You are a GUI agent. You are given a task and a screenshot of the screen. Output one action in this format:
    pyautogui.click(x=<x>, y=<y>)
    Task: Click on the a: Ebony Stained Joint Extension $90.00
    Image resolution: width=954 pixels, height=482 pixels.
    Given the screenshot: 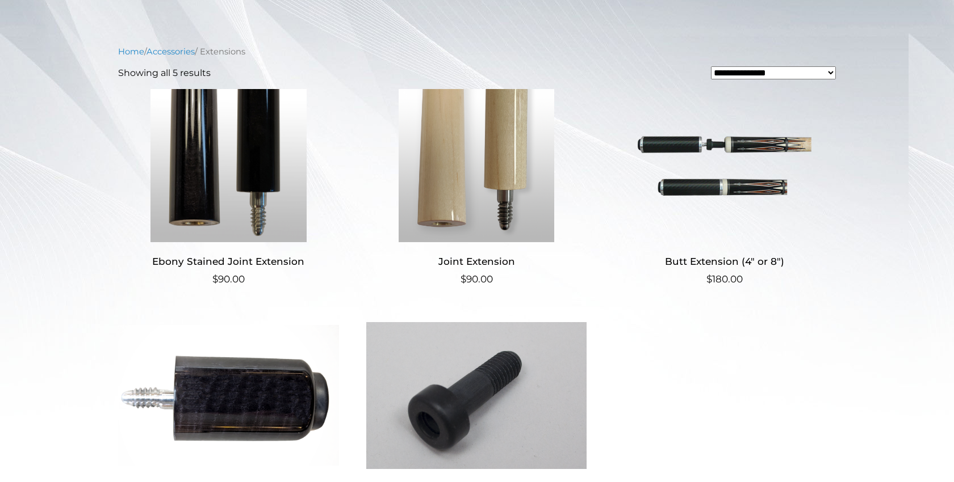 What is the action you would take?
    pyautogui.click(x=228, y=188)
    